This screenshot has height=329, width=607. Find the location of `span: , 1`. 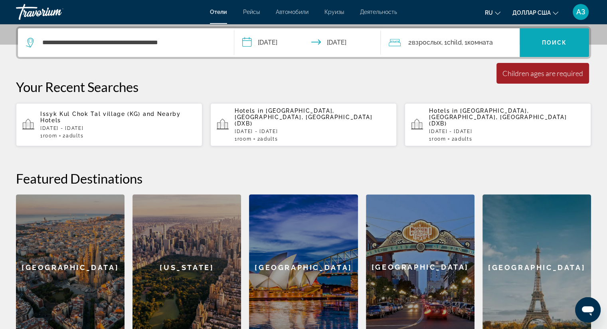

span: , 1 is located at coordinates (451, 43).